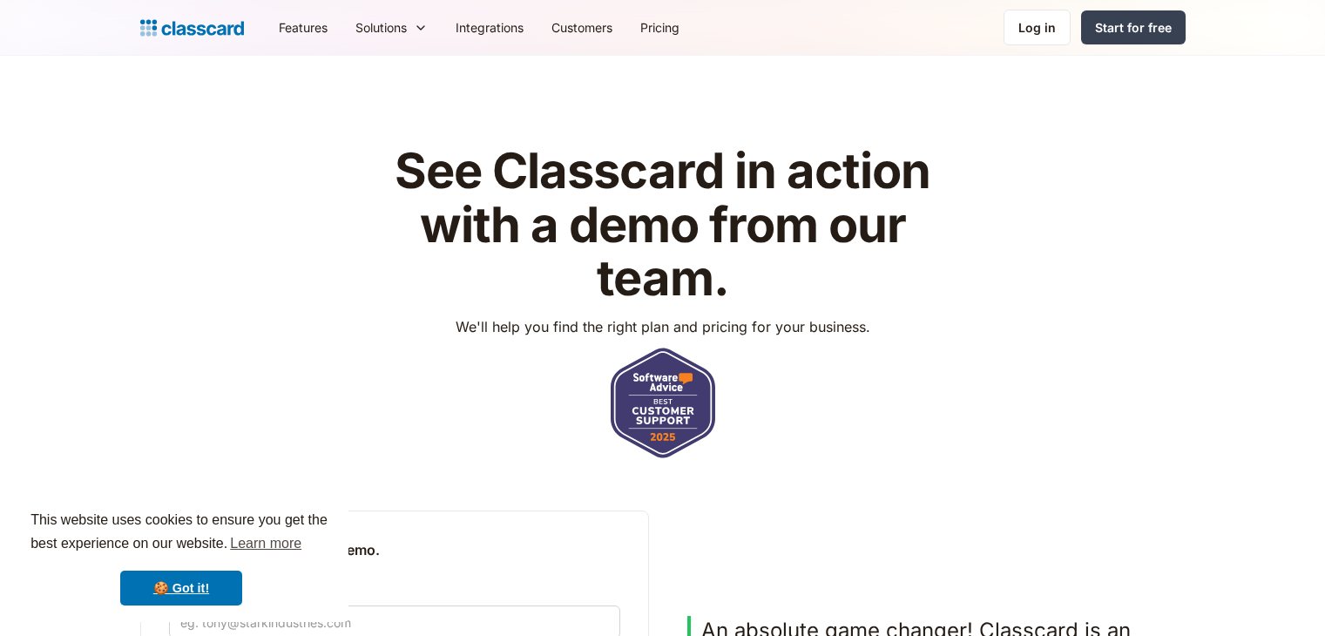 The height and width of the screenshot is (636, 1325). What do you see at coordinates (1134, 27) in the screenshot?
I see `div: Start for free` at bounding box center [1134, 27].